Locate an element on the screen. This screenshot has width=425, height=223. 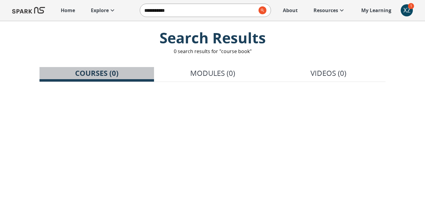
p: My Learning is located at coordinates (376, 10).